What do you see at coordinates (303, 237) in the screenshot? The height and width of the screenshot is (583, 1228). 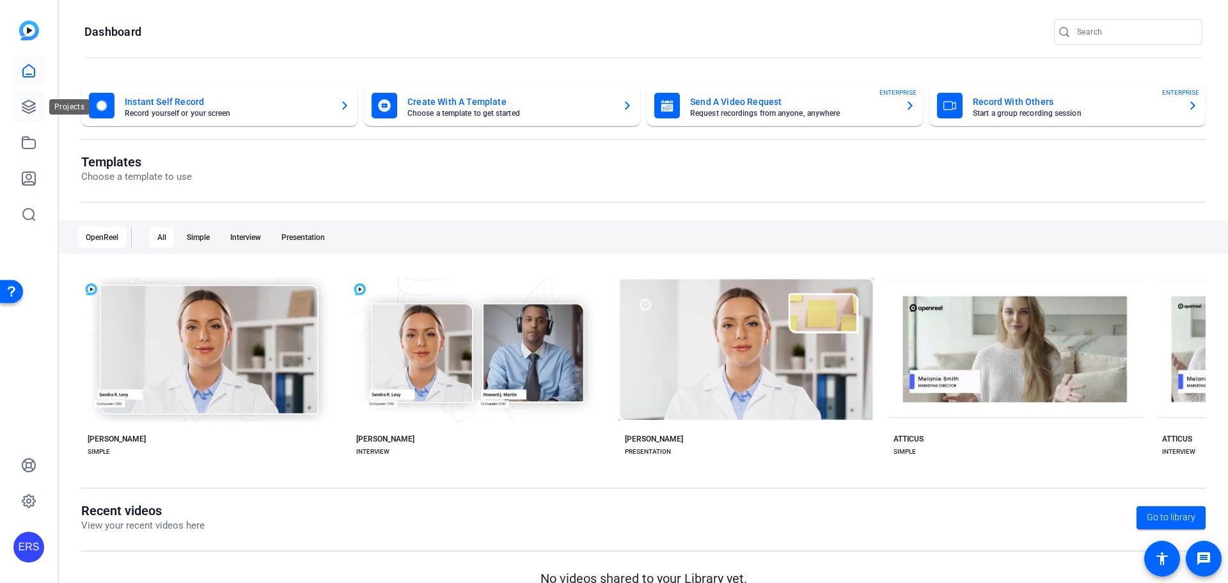 I see `div: Presentation` at bounding box center [303, 237].